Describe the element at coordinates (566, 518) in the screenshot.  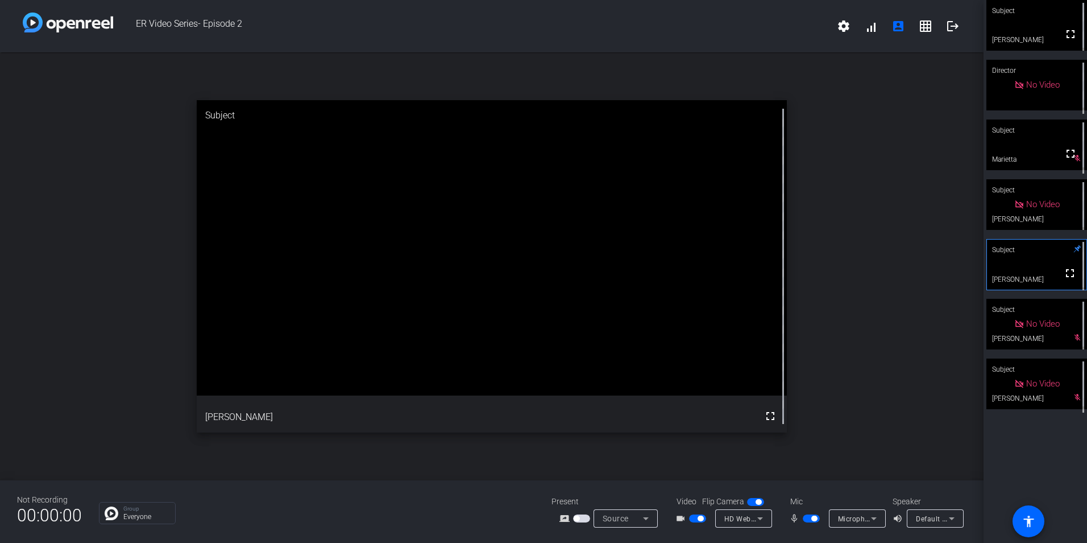
I see `mat-icon: screen_share_outline` at that location.